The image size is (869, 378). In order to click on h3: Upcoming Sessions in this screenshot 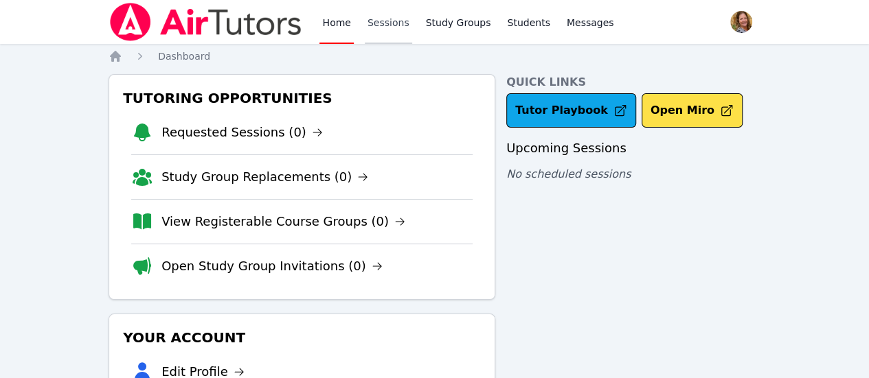, I will do `click(633, 148)`.